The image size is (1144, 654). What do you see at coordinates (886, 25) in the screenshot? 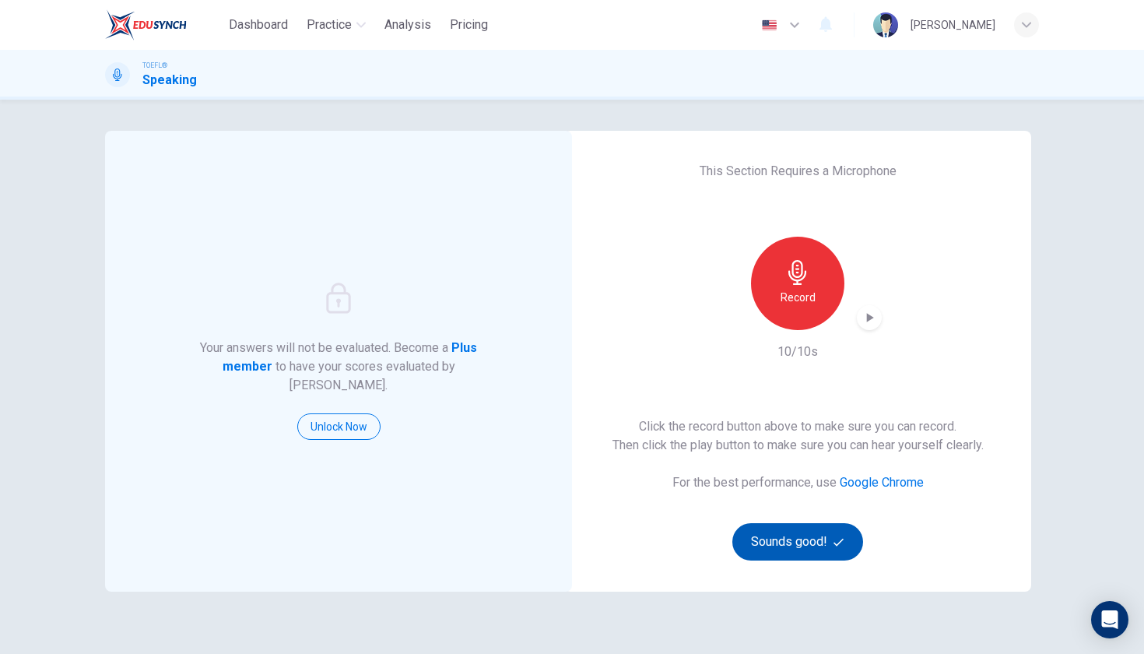
I see `img: Profile picture` at bounding box center [886, 25].